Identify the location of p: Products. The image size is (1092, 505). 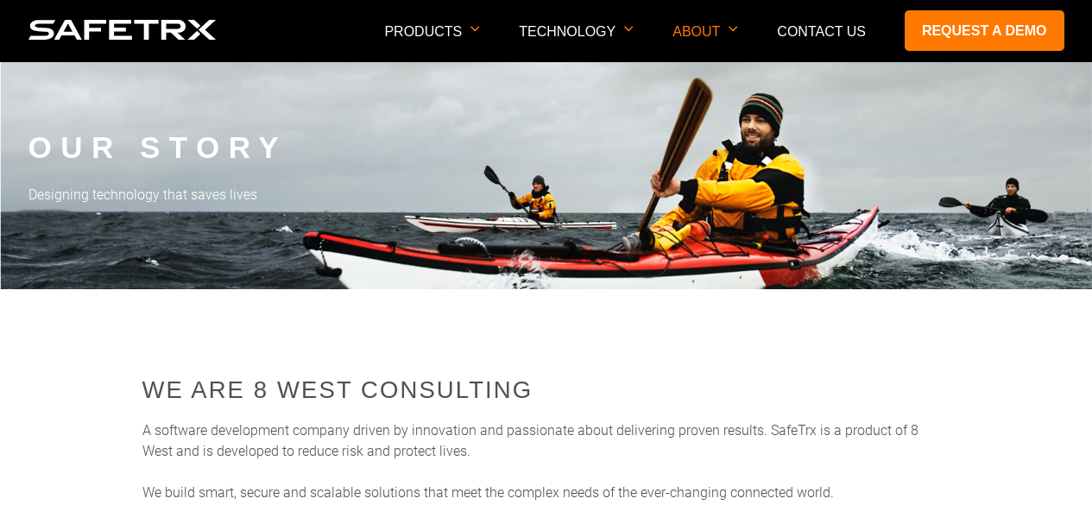
(432, 42).